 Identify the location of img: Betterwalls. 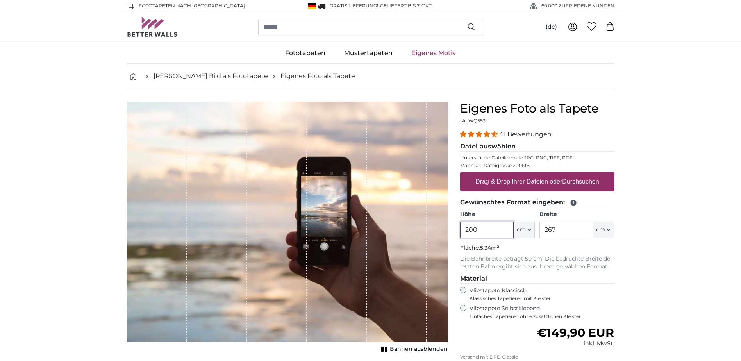
(152, 27).